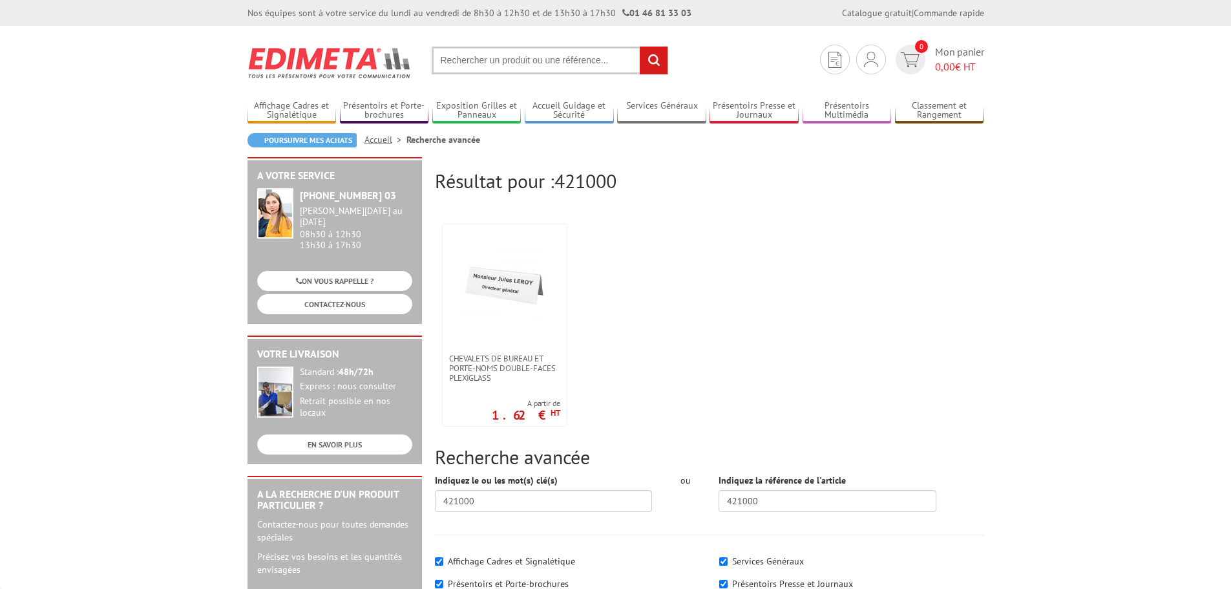 The width and height of the screenshot is (1231, 589). What do you see at coordinates (654, 60) in the screenshot?
I see `input: rechercher` at bounding box center [654, 60].